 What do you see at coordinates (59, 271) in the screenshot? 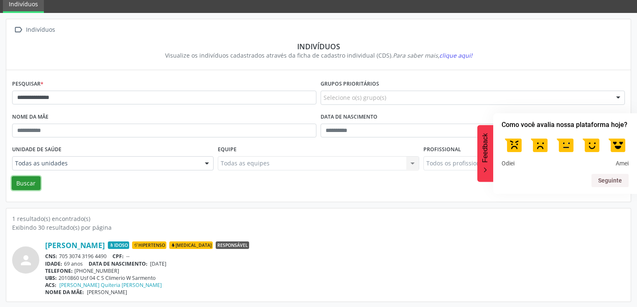
I see `span: TELEFONE:` at bounding box center [59, 271].